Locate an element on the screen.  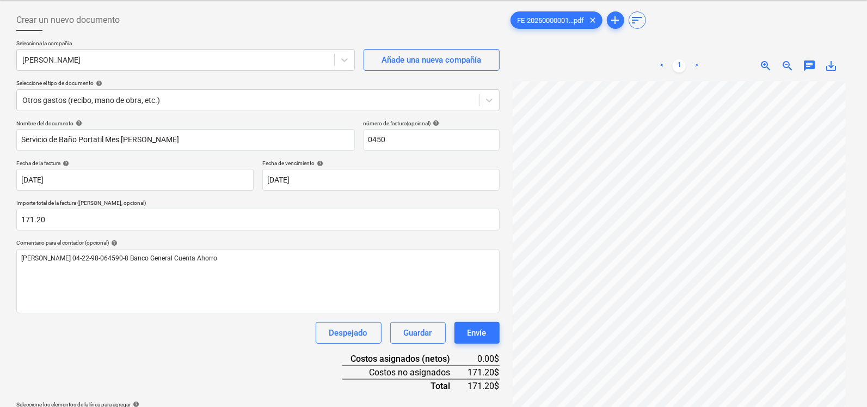
button: Envíe is located at coordinates (477, 333).